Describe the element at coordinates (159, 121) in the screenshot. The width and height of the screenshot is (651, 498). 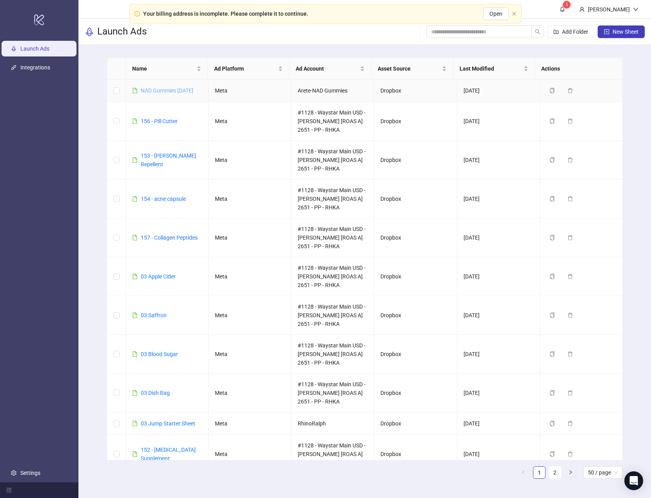
I see `a: 156 - Pill Cutter` at that location.